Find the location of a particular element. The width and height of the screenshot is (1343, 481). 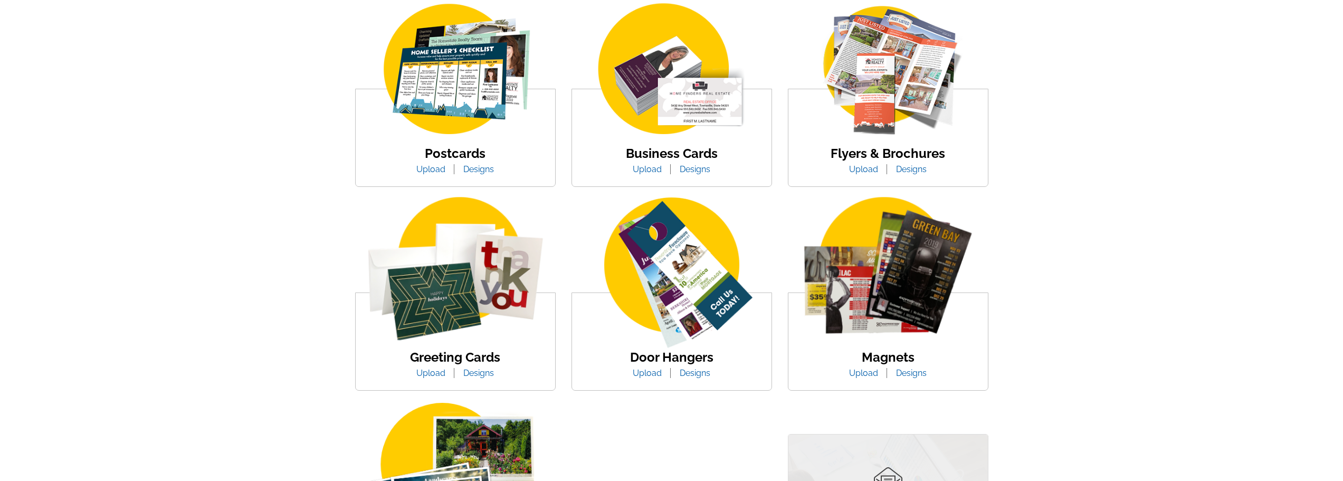

a: Greeting Cards is located at coordinates (455, 357).